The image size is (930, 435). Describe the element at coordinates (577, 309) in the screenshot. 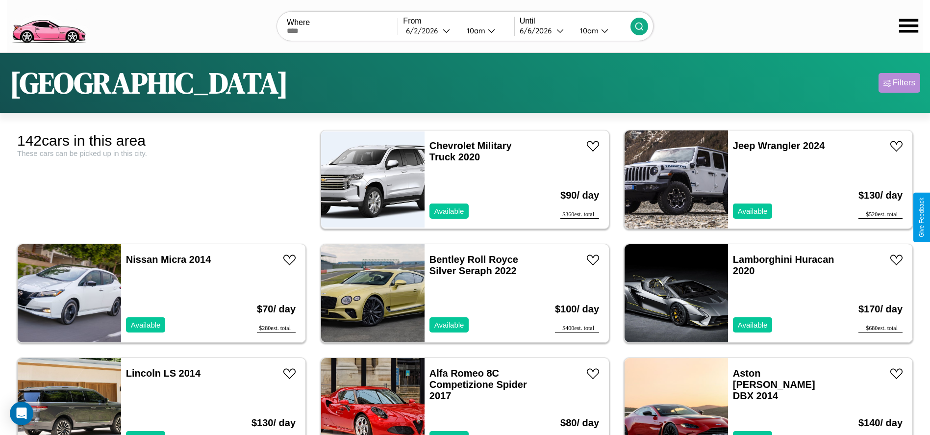

I see `h3: $ 100 / day` at that location.